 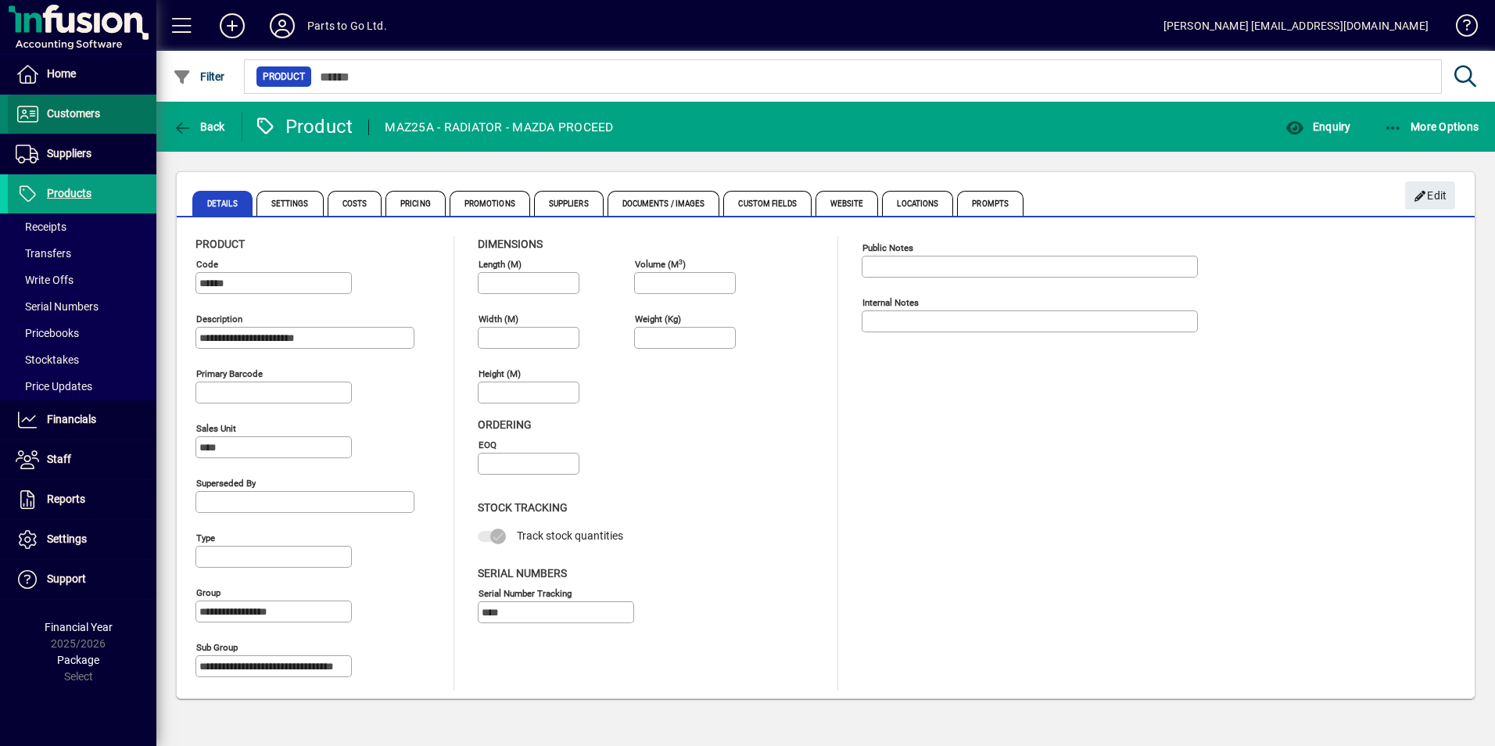 I want to click on span: Costs, so click(x=355, y=203).